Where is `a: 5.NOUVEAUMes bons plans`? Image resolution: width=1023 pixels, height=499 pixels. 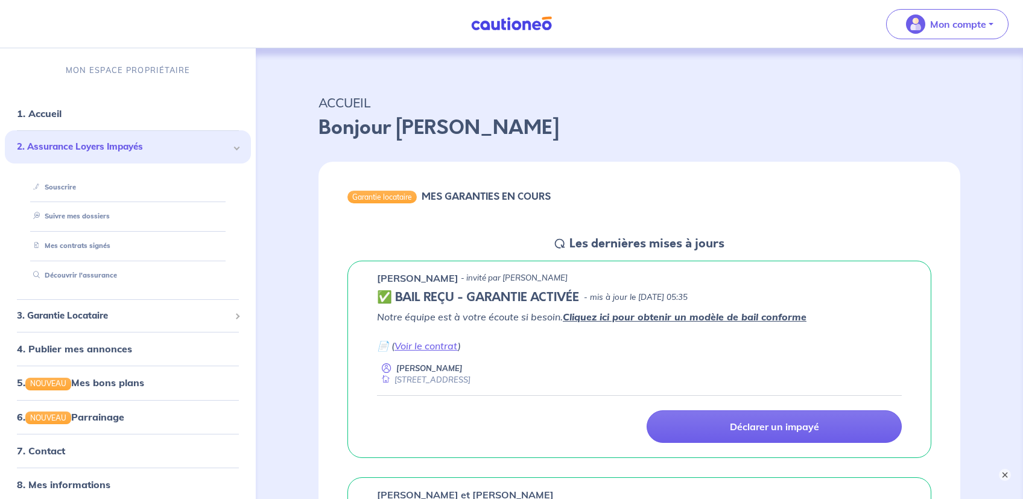 a: 5.NOUVEAUMes bons plans is located at coordinates (80, 382).